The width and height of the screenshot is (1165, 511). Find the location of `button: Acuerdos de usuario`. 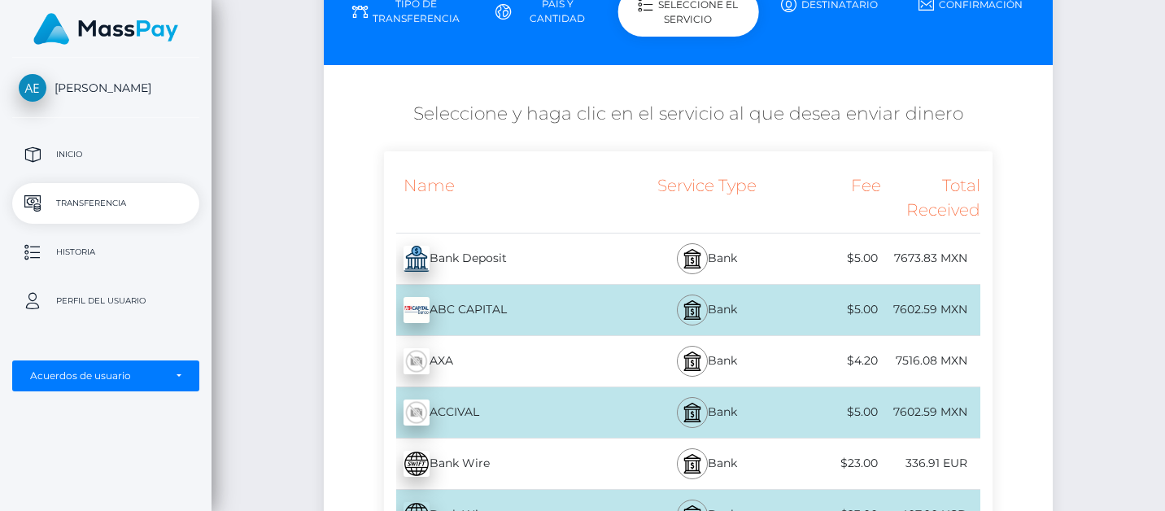

button: Acuerdos de usuario is located at coordinates (106, 376).